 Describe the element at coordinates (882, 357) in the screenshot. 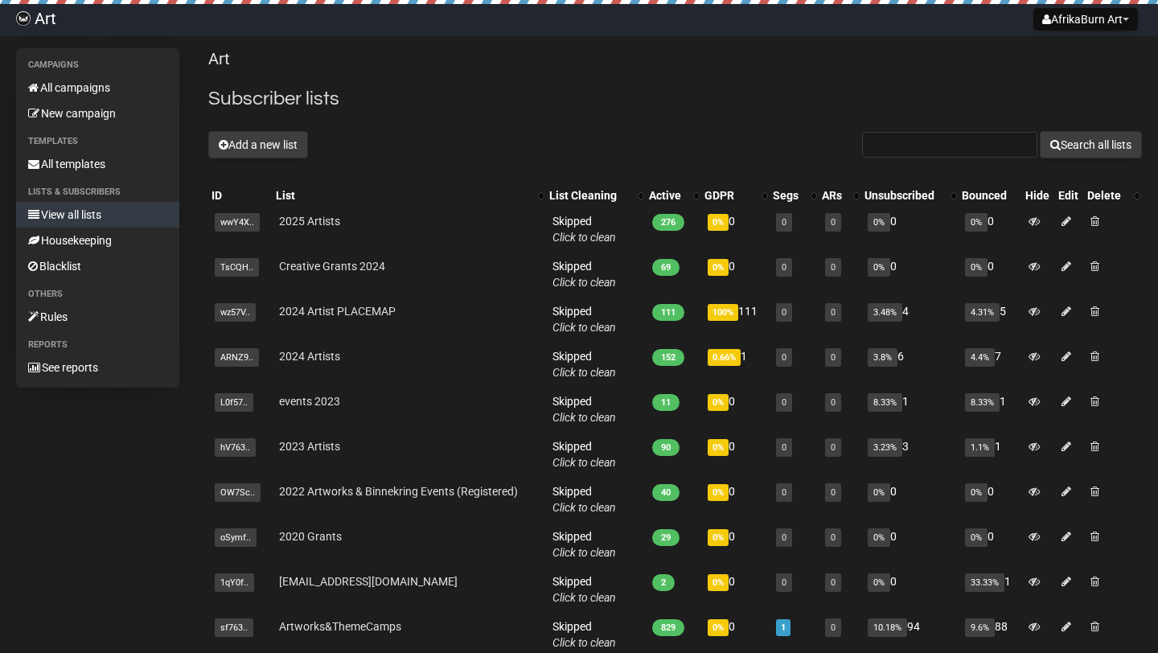

I see `span: 3.8%` at that location.